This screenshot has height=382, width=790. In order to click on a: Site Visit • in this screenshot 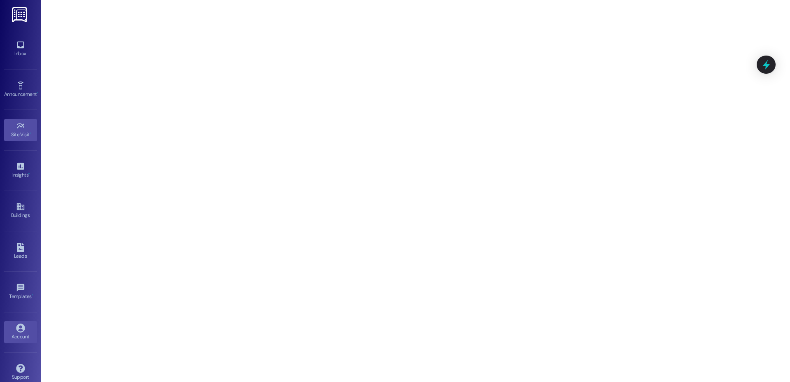, I will do `click(21, 130)`.